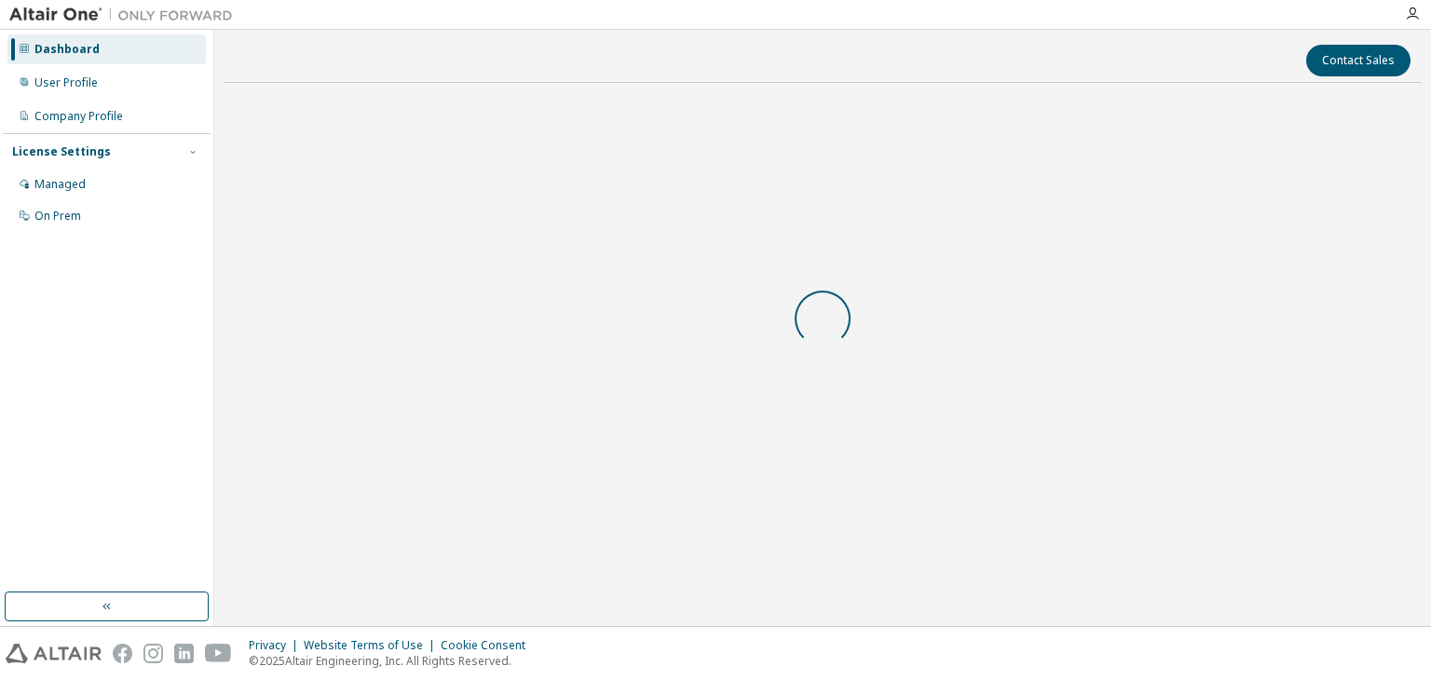 This screenshot has height=680, width=1431. What do you see at coordinates (218, 653) in the screenshot?
I see `img: youtube.svg` at bounding box center [218, 653].